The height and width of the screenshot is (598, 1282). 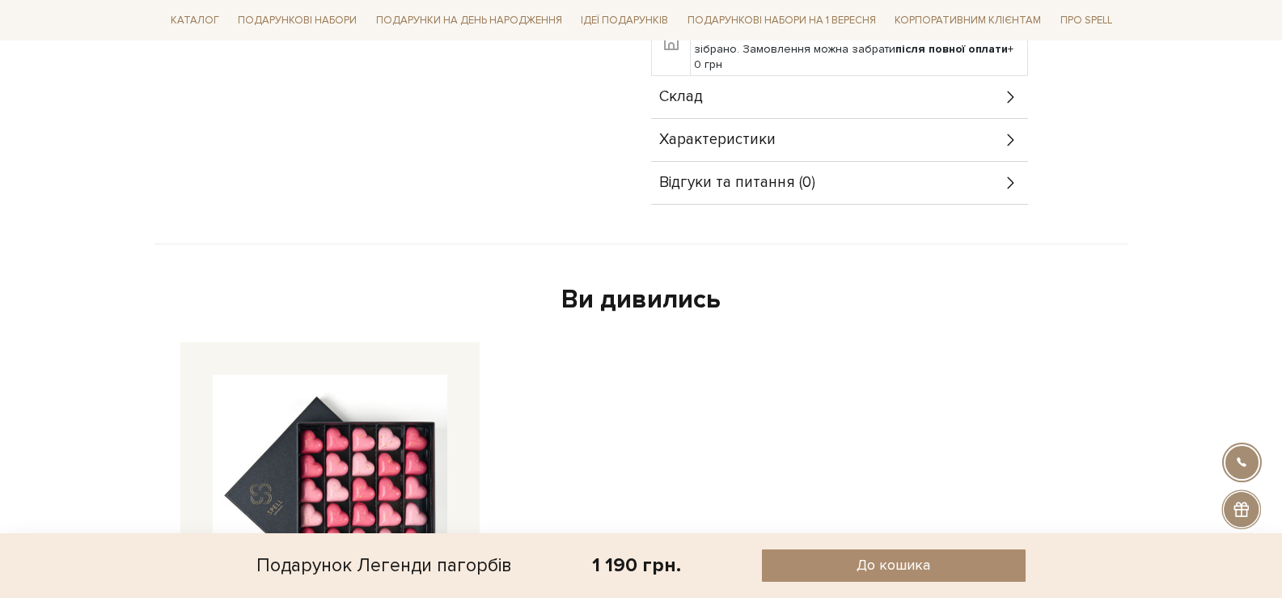 I want to click on a: Подарунки на День народження, so click(x=469, y=20).